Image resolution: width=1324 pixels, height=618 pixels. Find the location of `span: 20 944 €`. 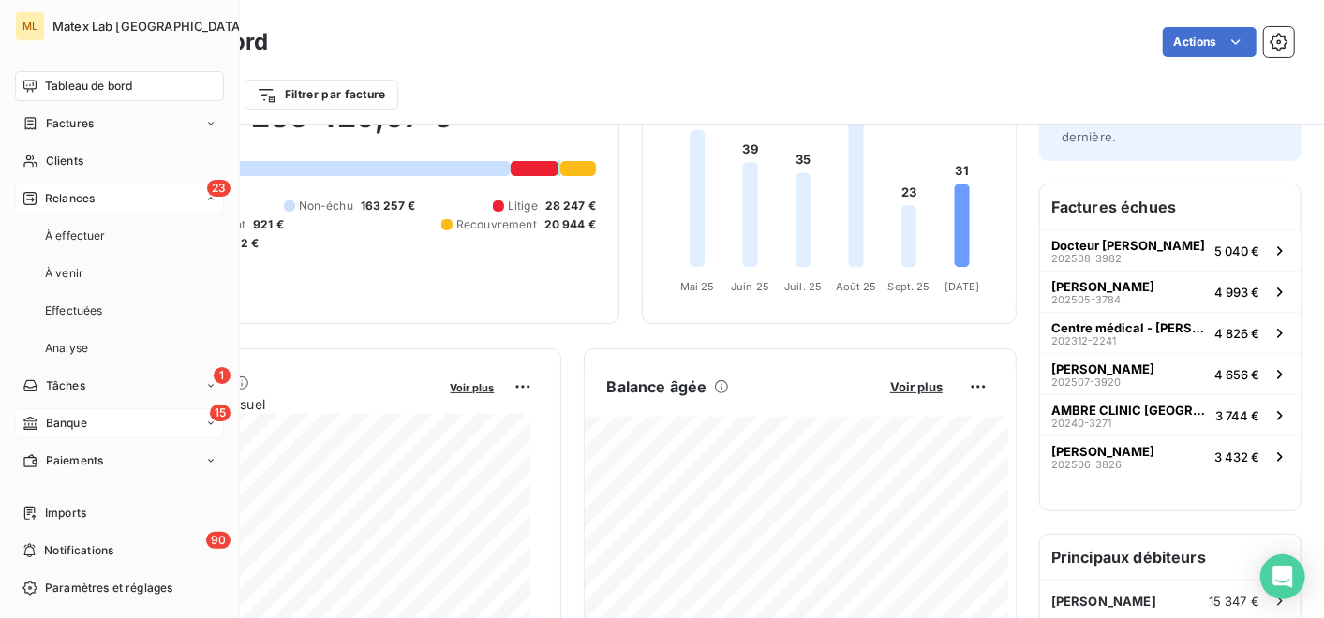

span: 20 944 € is located at coordinates (570, 225).